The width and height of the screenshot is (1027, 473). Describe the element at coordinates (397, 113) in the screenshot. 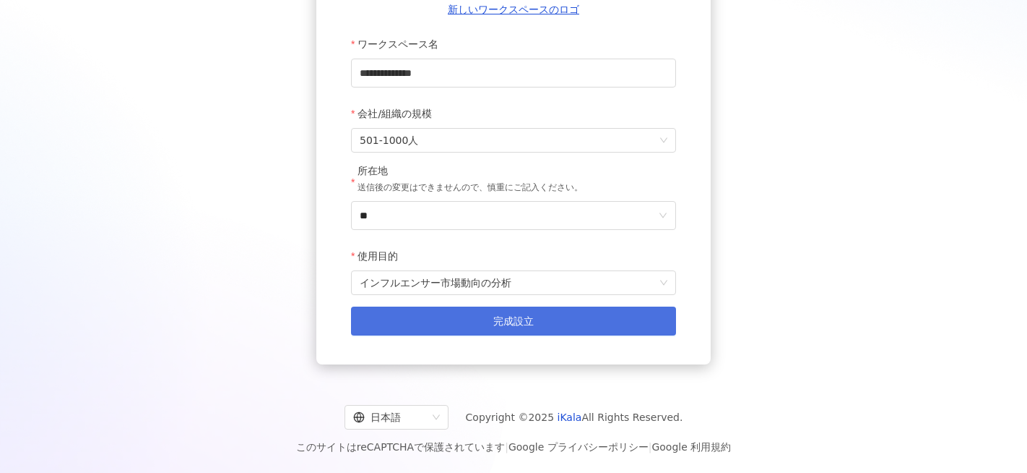

I see `label: 会社/組織の規模` at that location.